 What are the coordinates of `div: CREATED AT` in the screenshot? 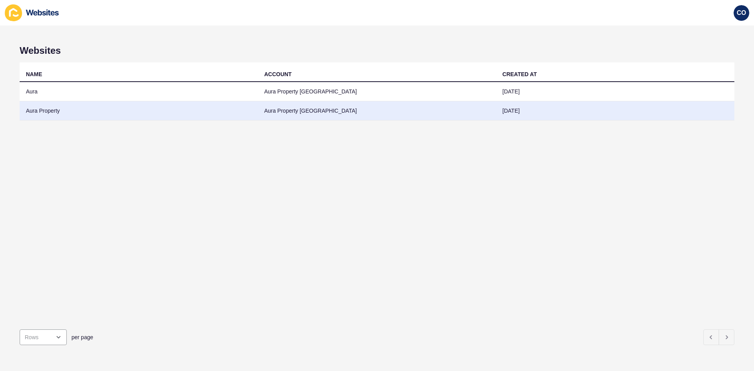 It's located at (519, 74).